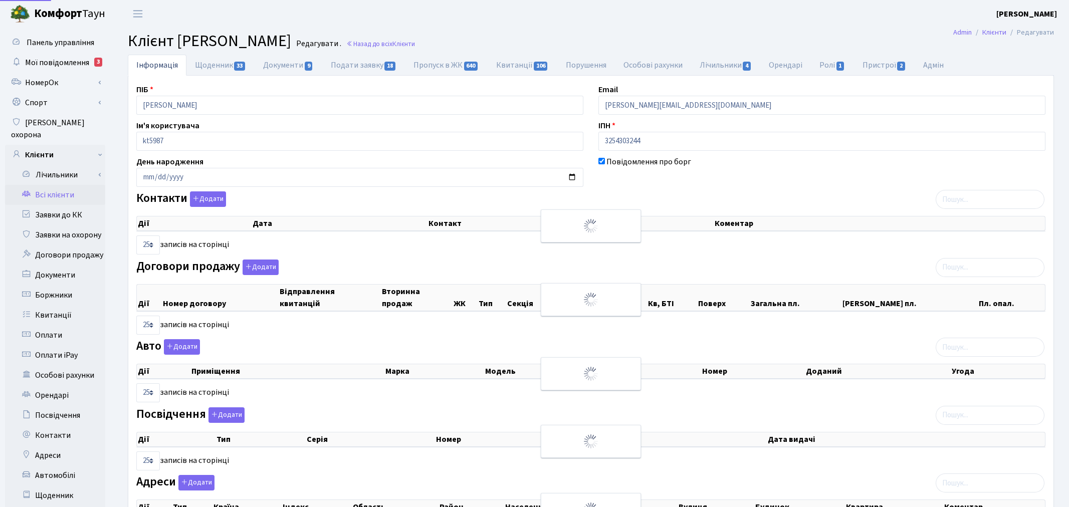 The width and height of the screenshot is (1069, 507). Describe the element at coordinates (168, 126) in the screenshot. I see `label: Ім'я користувача` at that location.